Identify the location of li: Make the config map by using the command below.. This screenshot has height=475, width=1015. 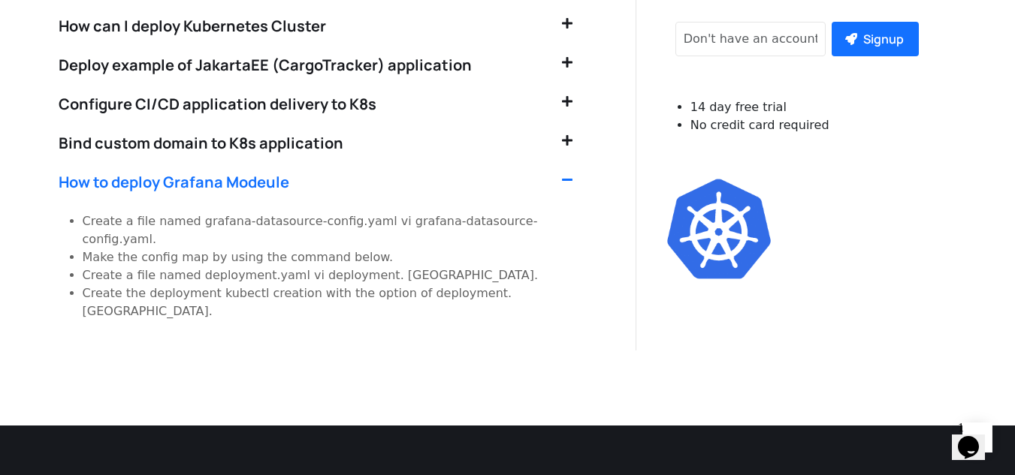
(327, 258).